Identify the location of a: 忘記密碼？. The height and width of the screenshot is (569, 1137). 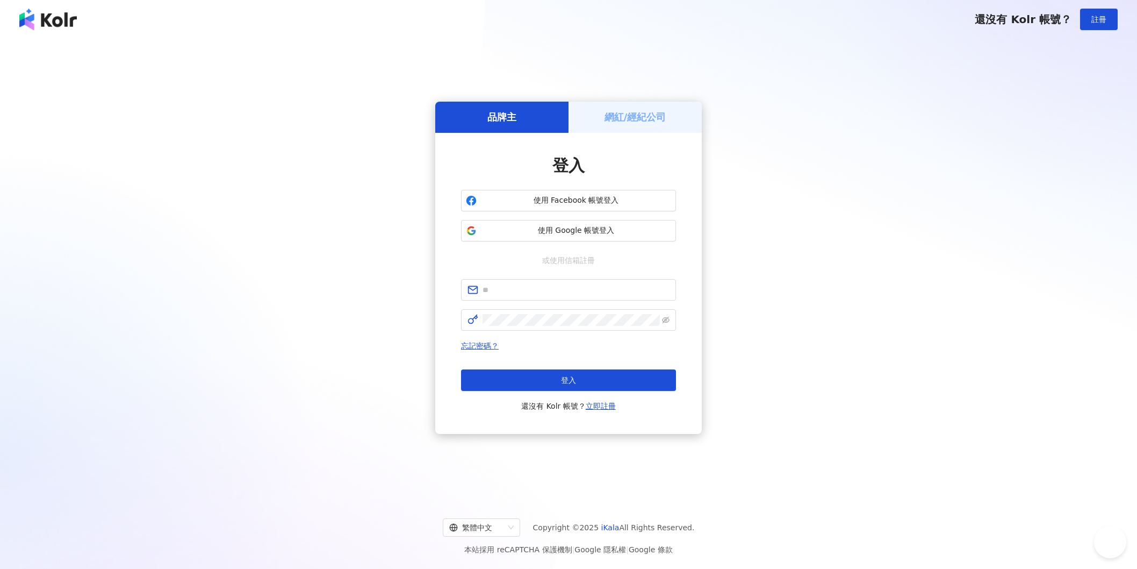
(480, 346).